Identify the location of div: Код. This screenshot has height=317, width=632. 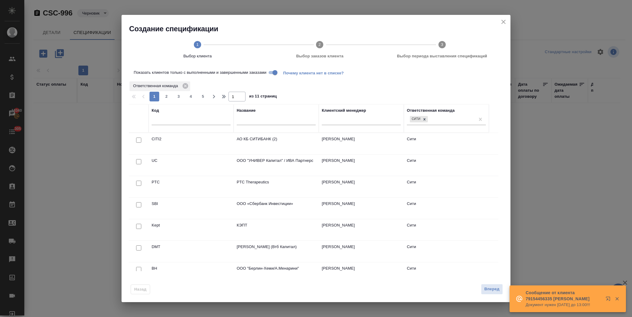
(155, 111).